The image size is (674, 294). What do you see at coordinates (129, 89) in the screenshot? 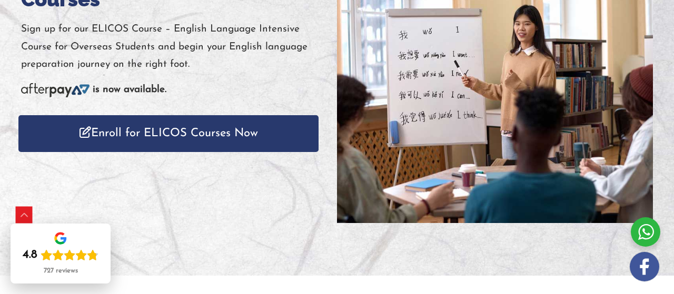
I see `b: is now available.` at bounding box center [129, 89].